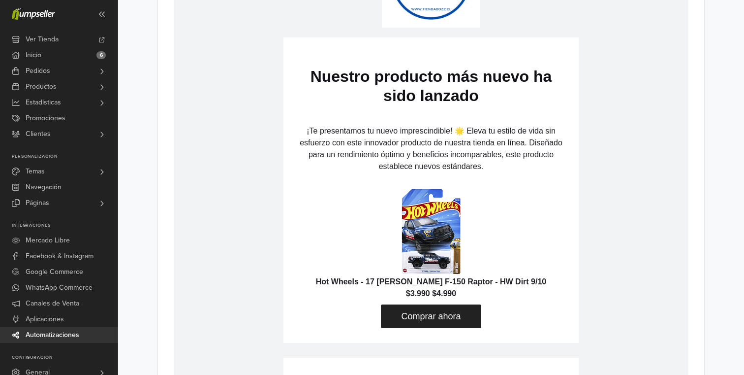 This screenshot has height=375, width=744. What do you see at coordinates (64, 225) in the screenshot?
I see `p: Integraciones` at bounding box center [64, 225].